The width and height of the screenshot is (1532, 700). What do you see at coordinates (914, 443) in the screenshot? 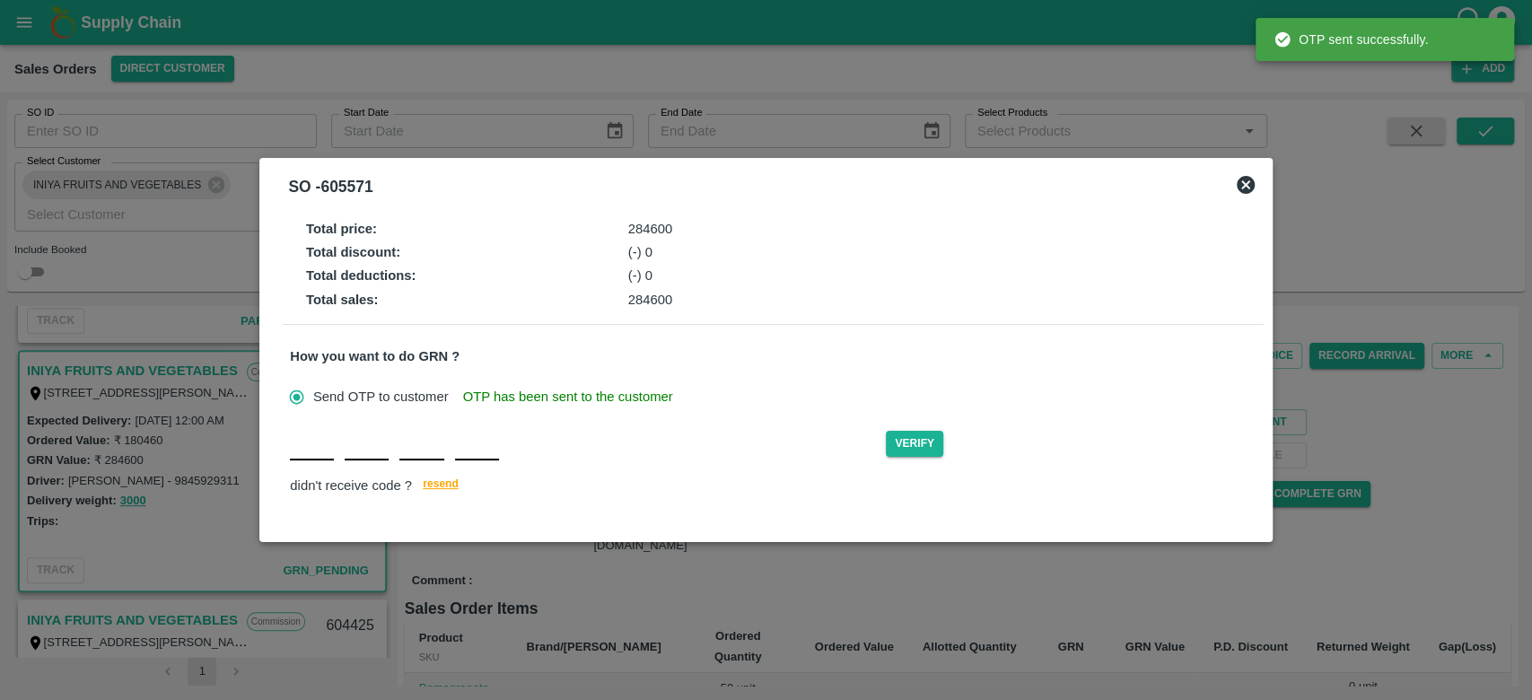
I see `button: Verify` at bounding box center [914, 443].